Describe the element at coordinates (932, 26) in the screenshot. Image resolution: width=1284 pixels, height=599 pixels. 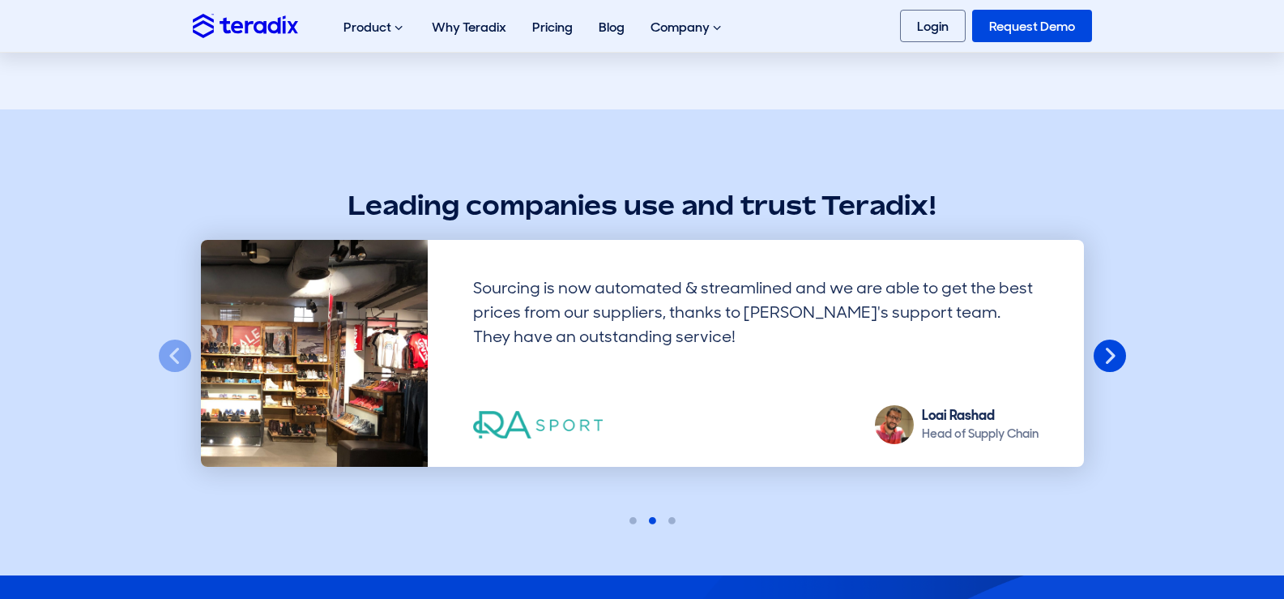
I see `a: Login` at that location.